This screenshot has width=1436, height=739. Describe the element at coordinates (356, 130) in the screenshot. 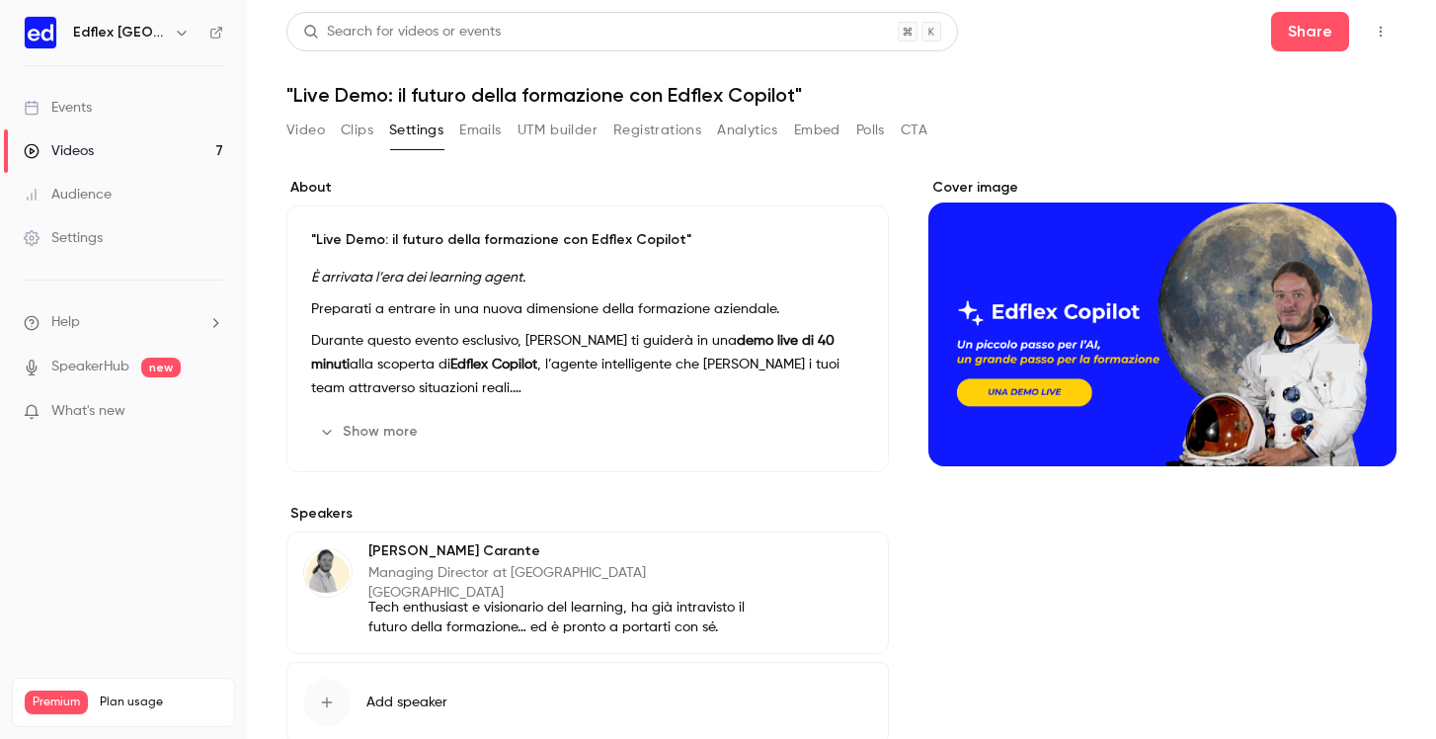

I see `button: Clips` at that location.